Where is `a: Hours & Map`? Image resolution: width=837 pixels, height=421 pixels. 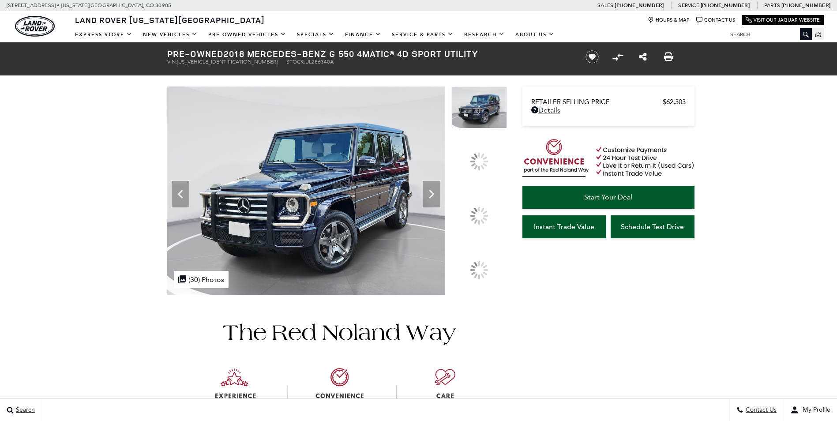 a: Hours & Map is located at coordinates (669, 20).